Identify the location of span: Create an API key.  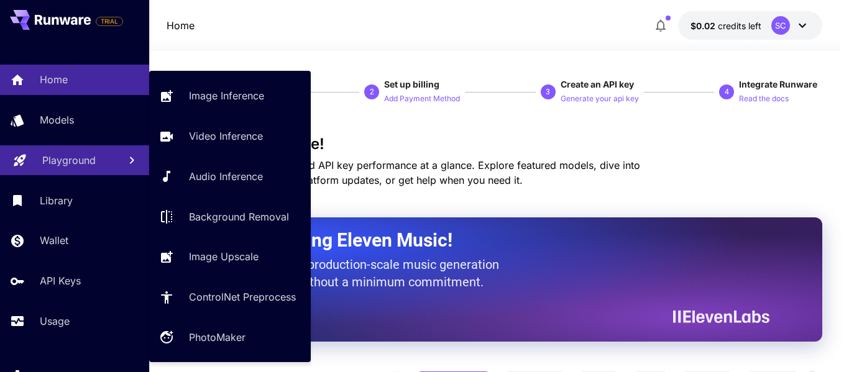
(597, 84).